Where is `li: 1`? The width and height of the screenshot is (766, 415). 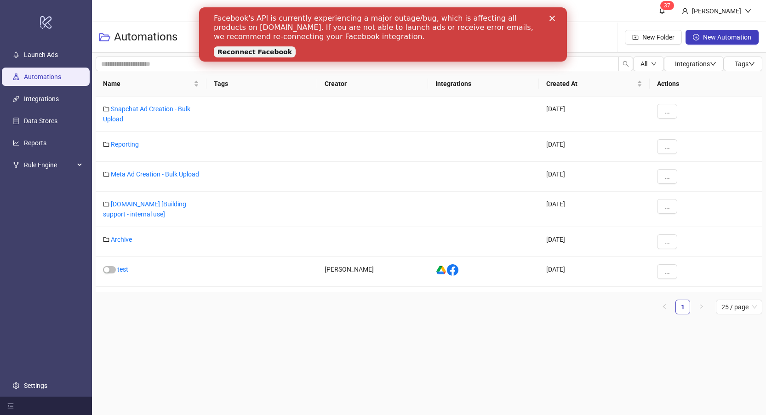
li: 1 is located at coordinates (683, 307).